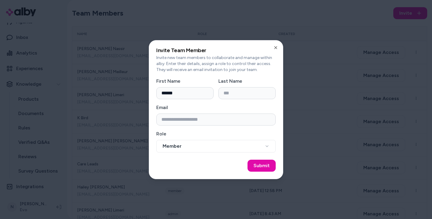  What do you see at coordinates (168, 81) in the screenshot?
I see `label: First Name` at bounding box center [168, 81].